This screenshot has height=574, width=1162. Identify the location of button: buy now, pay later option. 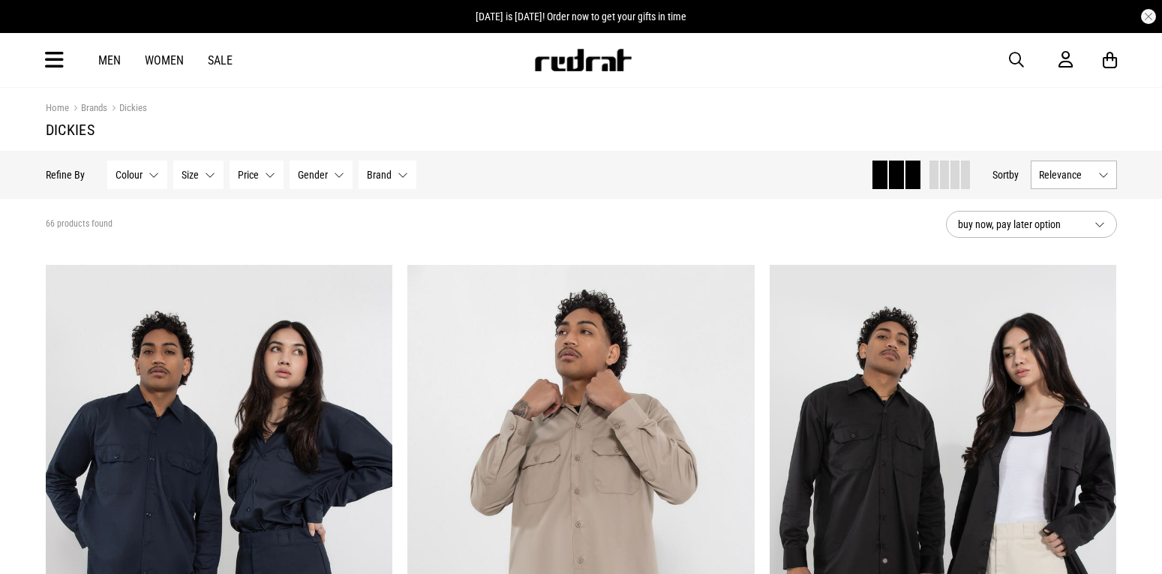
(1031, 224).